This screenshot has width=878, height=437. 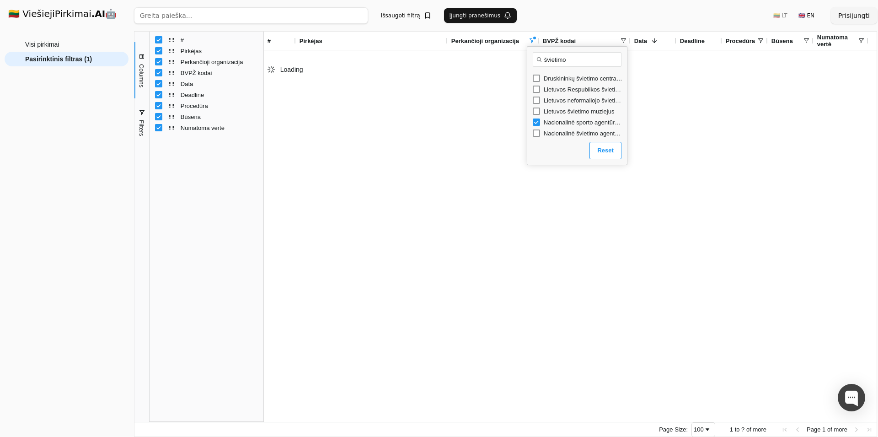 What do you see at coordinates (698, 429) in the screenshot?
I see `div: 100` at bounding box center [698, 429].